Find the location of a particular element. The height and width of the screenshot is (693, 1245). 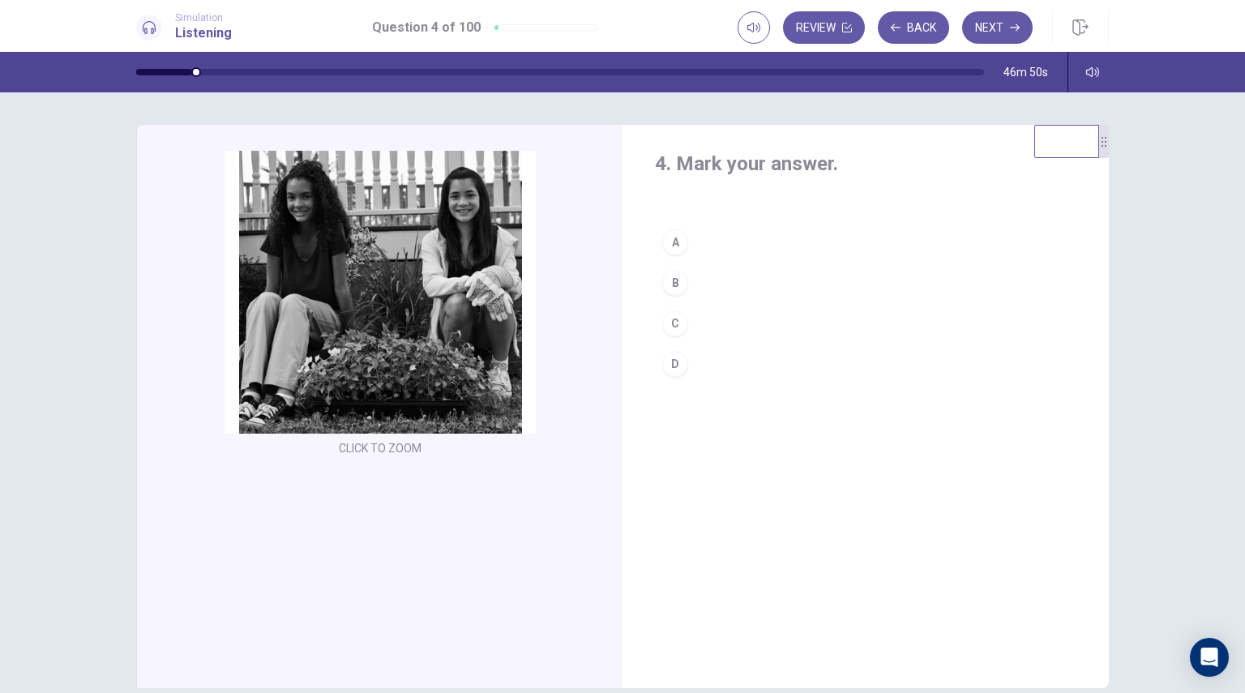

button: D is located at coordinates (866, 364).